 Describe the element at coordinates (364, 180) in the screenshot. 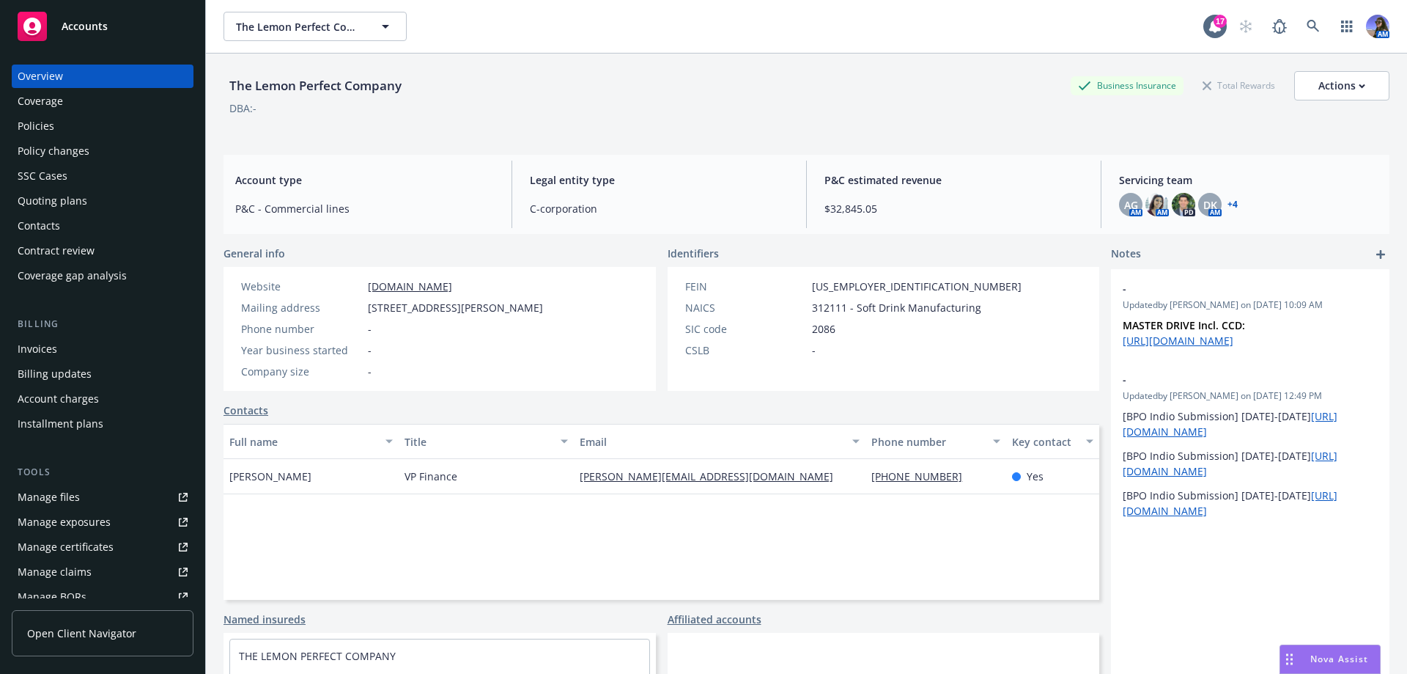

I see `span: Account type` at that location.